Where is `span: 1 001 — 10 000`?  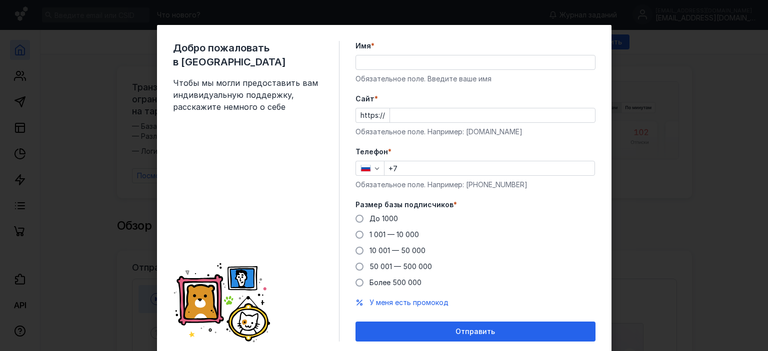 span: 1 001 — 10 000 is located at coordinates (394, 234).